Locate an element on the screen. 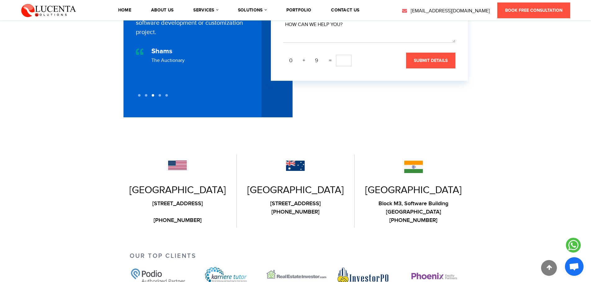 The width and height of the screenshot is (591, 282). h2: Our Top Clients is located at coordinates (299, 256).